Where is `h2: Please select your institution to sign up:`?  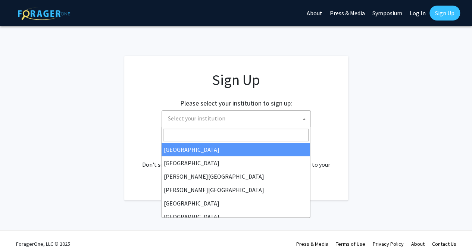
h2: Please select your institution to sign up: is located at coordinates (236, 103).